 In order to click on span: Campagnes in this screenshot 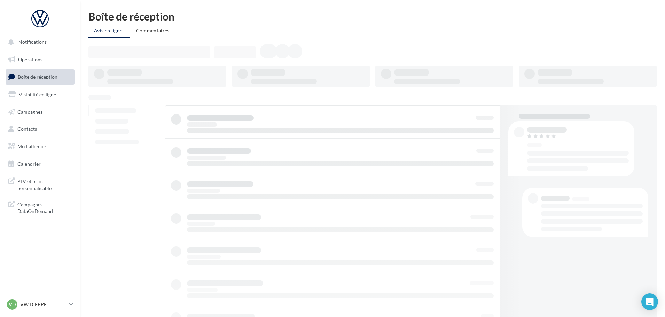, I will do `click(30, 111)`.